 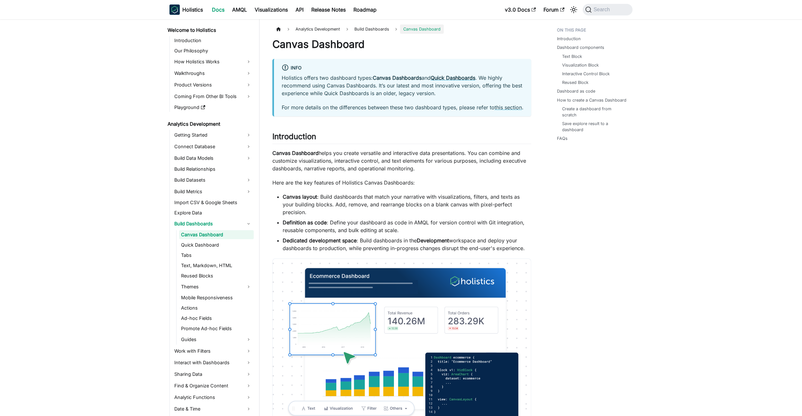 I want to click on a: Quick Dashboards, so click(x=453, y=78).